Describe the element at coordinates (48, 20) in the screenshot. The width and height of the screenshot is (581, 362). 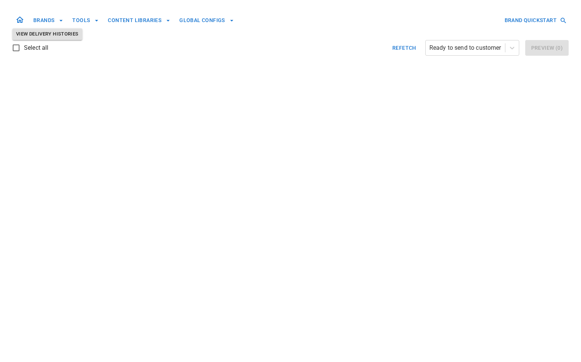
I see `button: BRANDS` at that location.